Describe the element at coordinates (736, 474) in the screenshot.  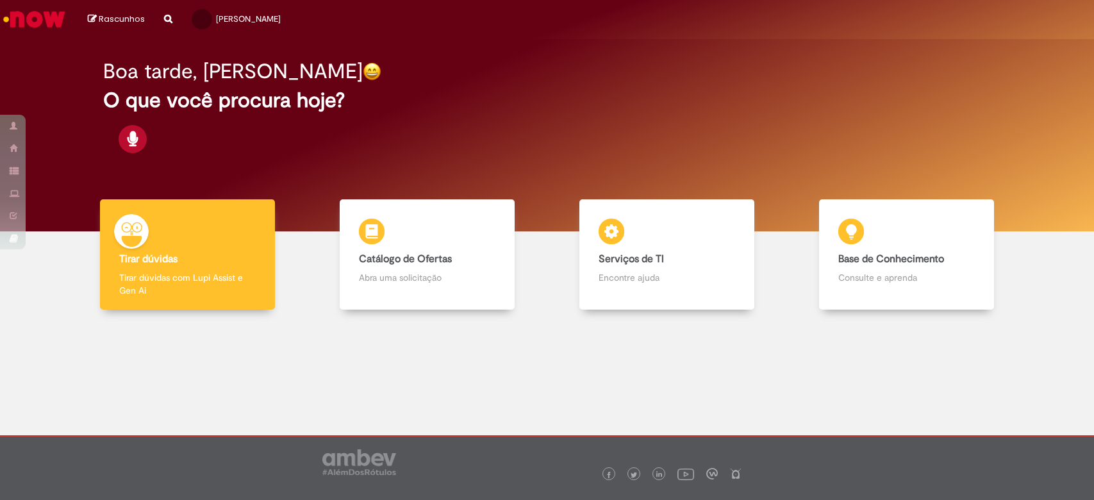
I see `img: logo_footer_naosei.png` at that location.